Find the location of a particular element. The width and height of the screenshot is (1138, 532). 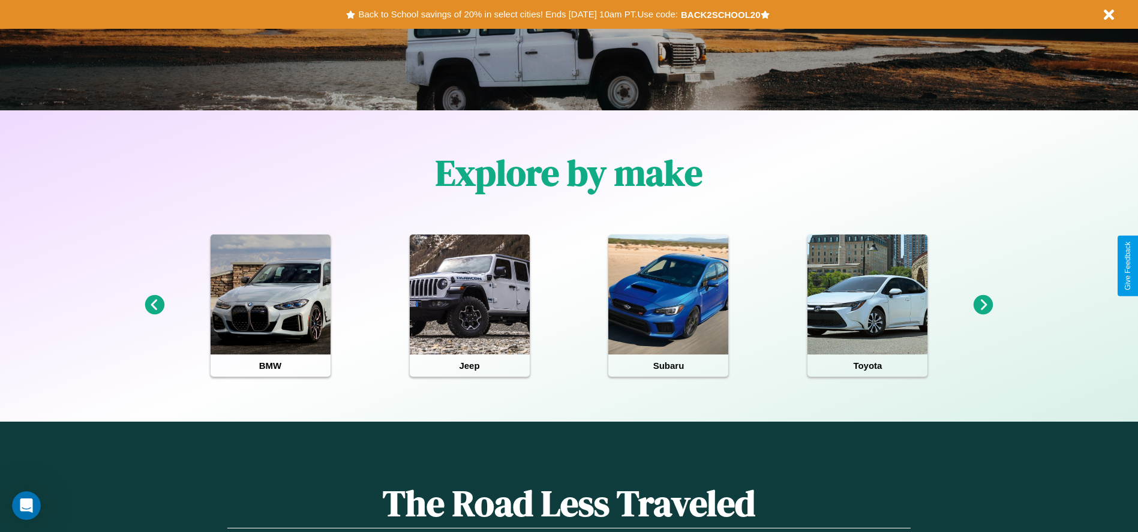

h4: Jeep is located at coordinates (470, 365).